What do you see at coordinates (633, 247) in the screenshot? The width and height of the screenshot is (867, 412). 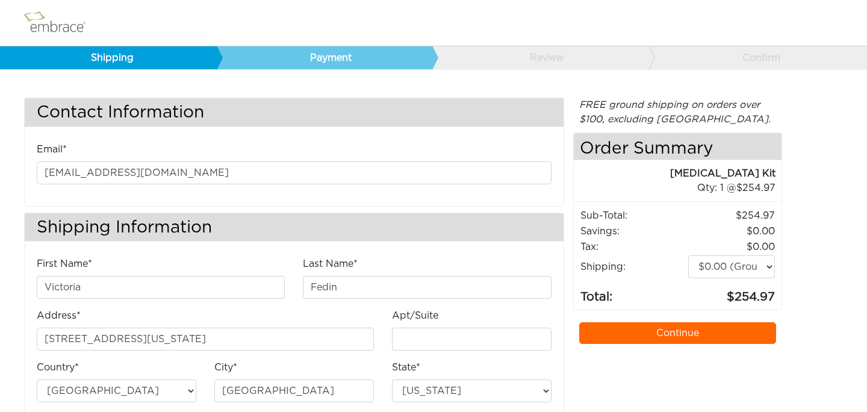 I see `td: Tax:` at bounding box center [633, 247].